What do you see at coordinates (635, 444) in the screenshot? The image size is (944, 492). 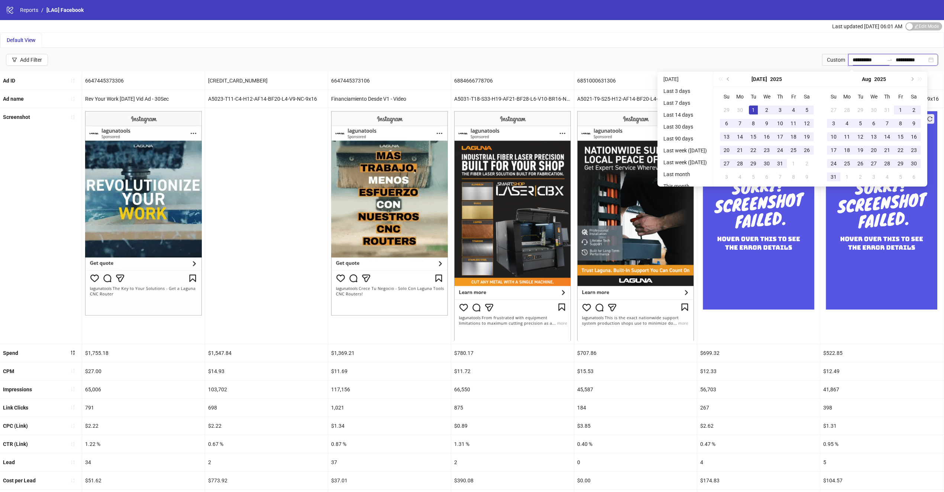 I see `div: 0.40 %` at bounding box center [635, 444].